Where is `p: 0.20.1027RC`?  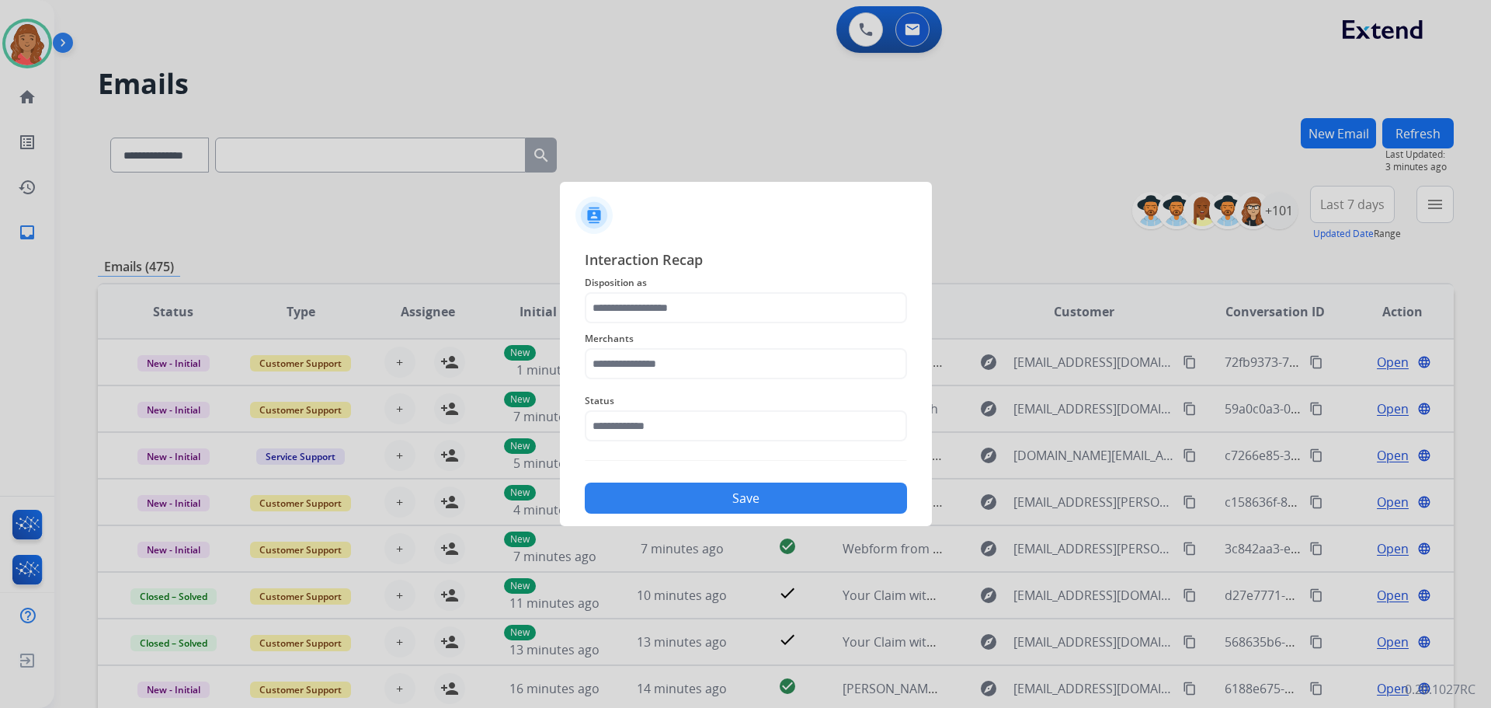
p: 0.20.1027RC is located at coordinates (1440, 689).